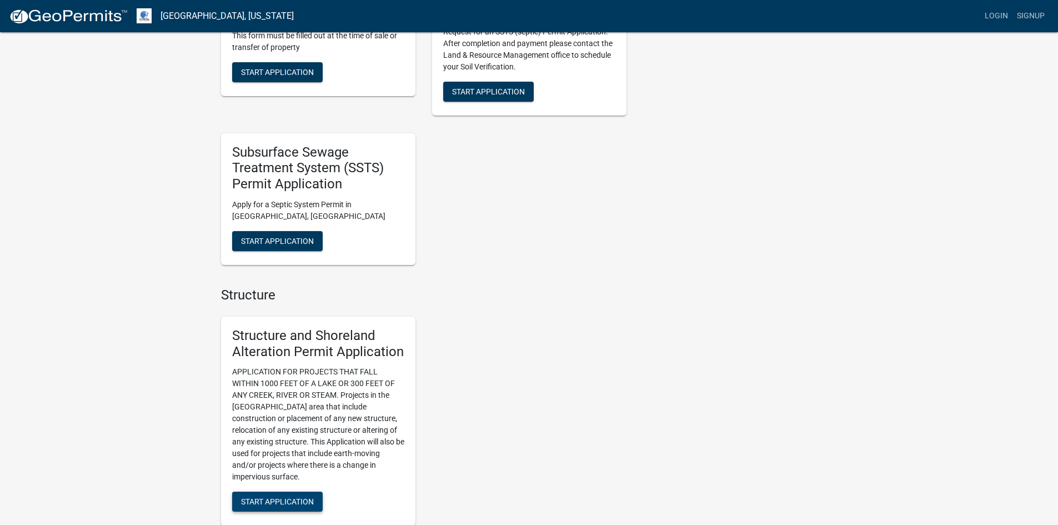 The image size is (1058, 525). Describe the element at coordinates (424, 295) in the screenshot. I see `h4: Structure` at that location.